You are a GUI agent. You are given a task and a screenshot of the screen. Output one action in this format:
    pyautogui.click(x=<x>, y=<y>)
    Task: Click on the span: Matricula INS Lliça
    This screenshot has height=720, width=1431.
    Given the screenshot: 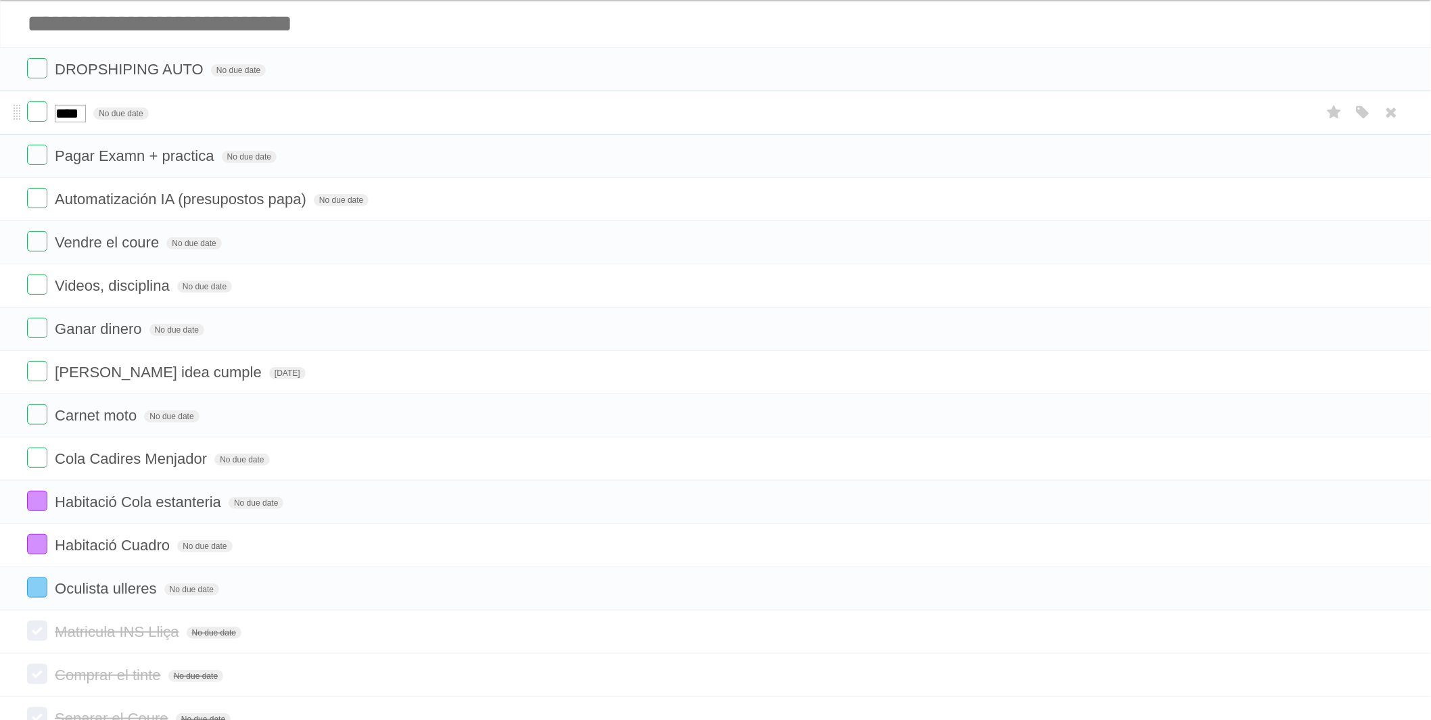 What is the action you would take?
    pyautogui.click(x=118, y=632)
    